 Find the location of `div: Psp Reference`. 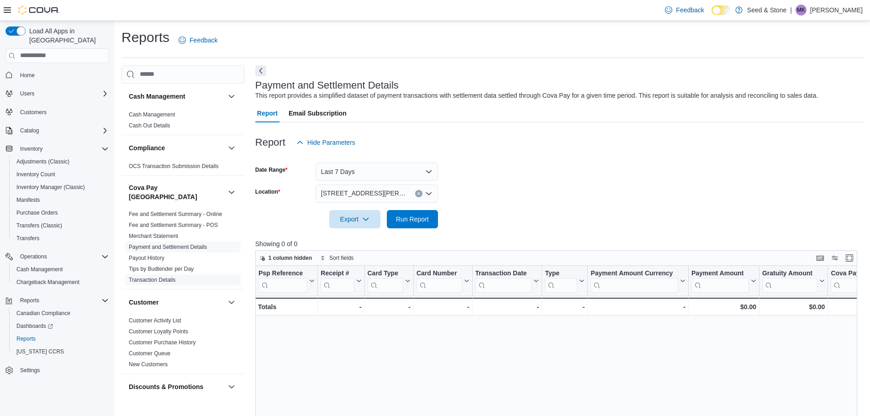

div: Psp Reference is located at coordinates (283, 280).